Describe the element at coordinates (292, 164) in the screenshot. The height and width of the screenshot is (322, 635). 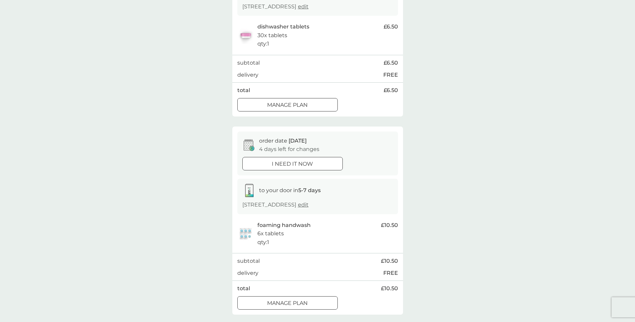
I see `button: i need it now` at that location.